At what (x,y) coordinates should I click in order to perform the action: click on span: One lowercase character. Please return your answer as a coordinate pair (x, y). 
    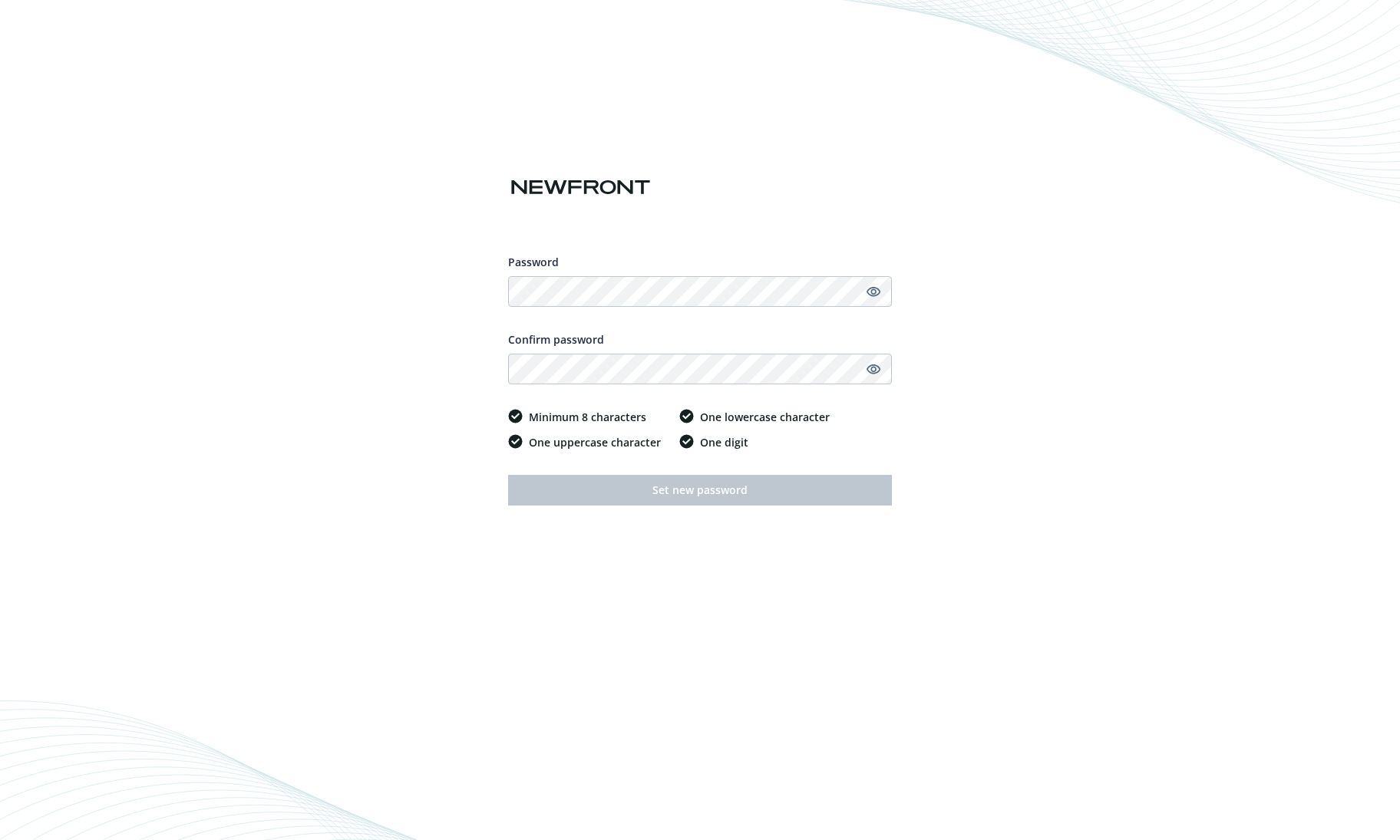
    Looking at the image, I should click on (764, 417).